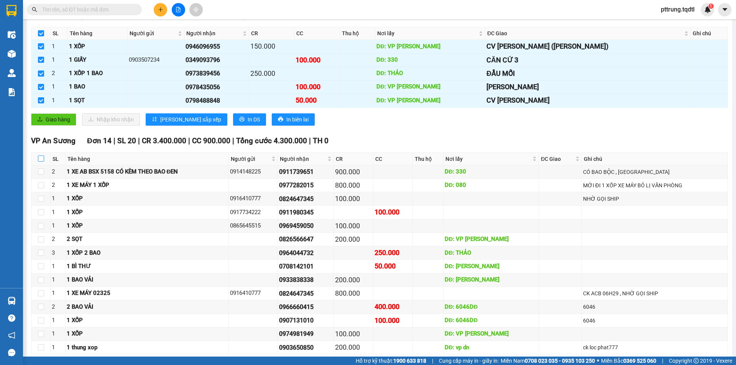  What do you see at coordinates (393, 266) in the screenshot?
I see `div: 50.000` at bounding box center [393, 266].